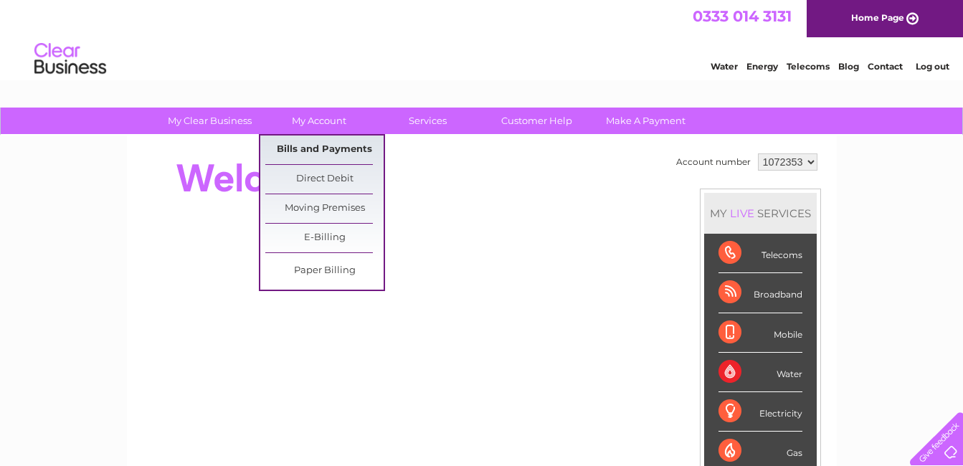  What do you see at coordinates (762, 66) in the screenshot?
I see `a: Energy` at bounding box center [762, 66].